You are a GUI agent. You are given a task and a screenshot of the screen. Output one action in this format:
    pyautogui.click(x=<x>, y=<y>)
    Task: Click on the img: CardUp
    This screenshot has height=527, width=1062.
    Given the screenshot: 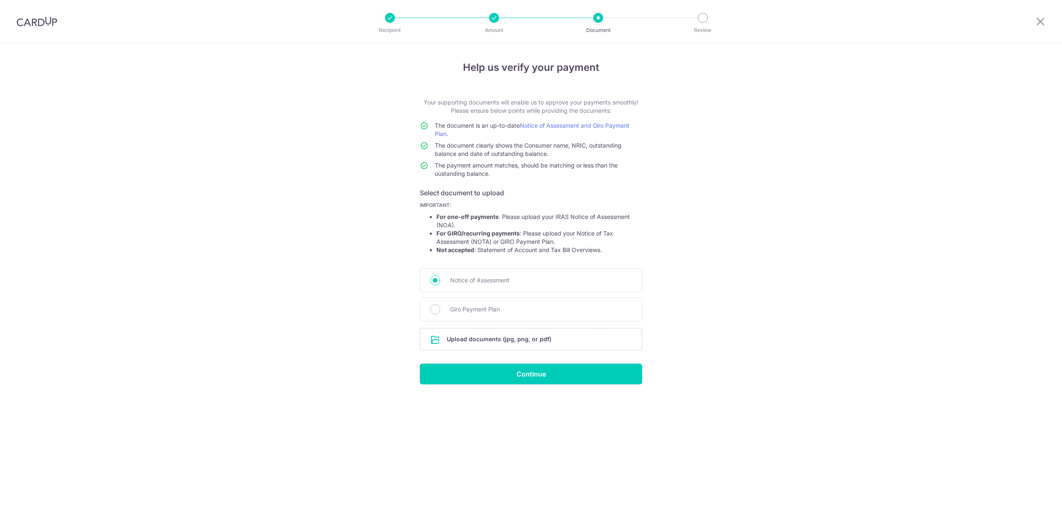 What is the action you would take?
    pyautogui.click(x=37, y=22)
    